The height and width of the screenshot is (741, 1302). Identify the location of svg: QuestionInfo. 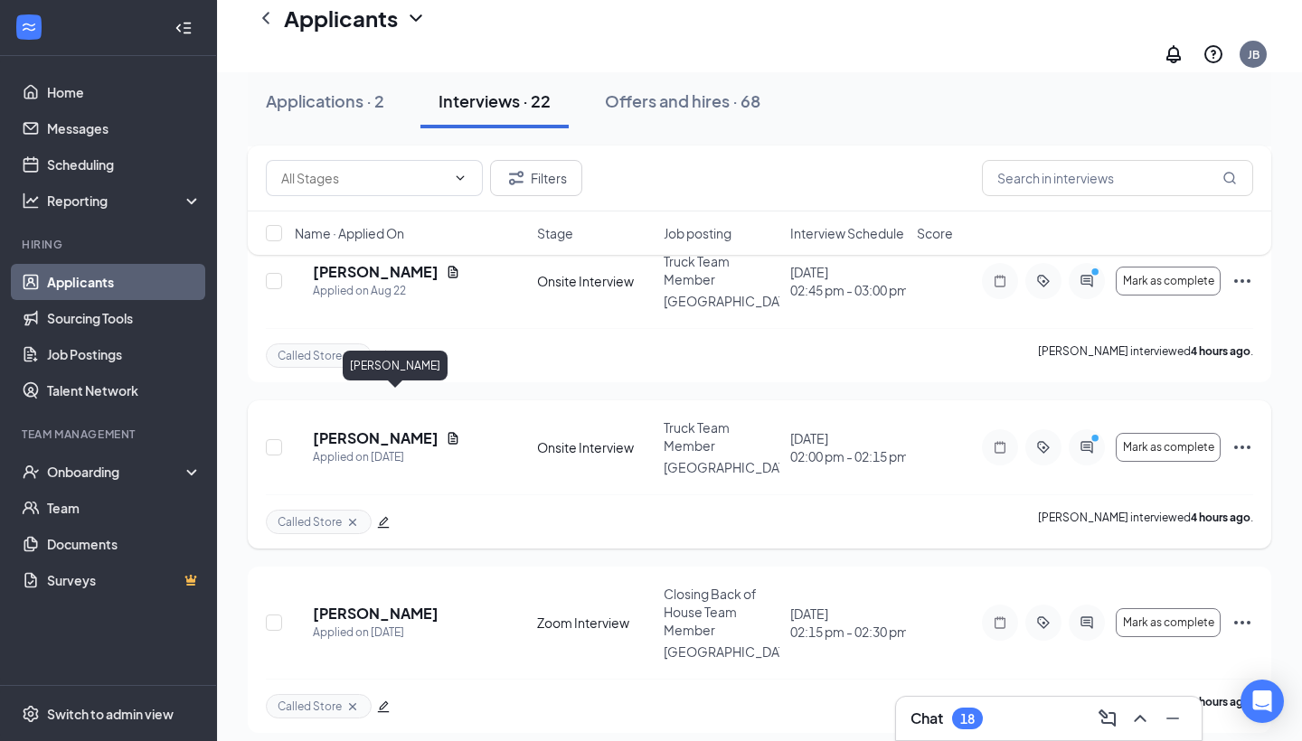
(1213, 54).